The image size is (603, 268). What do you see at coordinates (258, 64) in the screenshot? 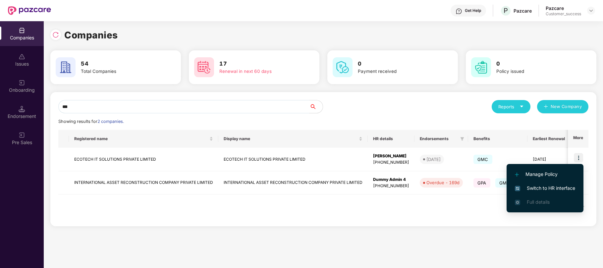
I see `h3: 17` at bounding box center [258, 64].